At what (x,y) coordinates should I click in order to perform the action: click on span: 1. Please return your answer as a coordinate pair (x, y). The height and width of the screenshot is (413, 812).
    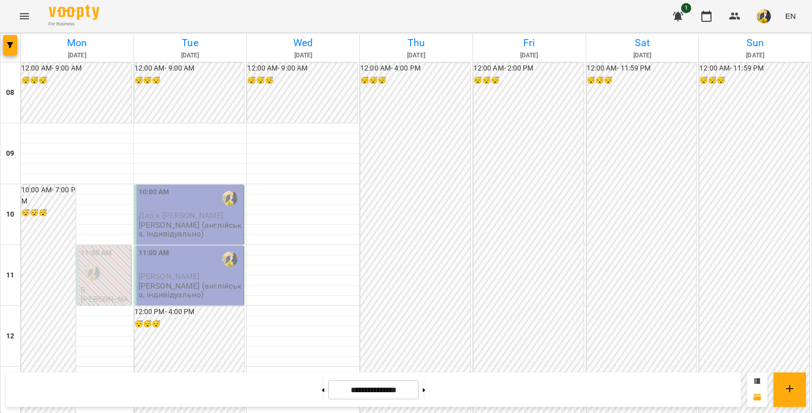
    Looking at the image, I should click on (686, 8).